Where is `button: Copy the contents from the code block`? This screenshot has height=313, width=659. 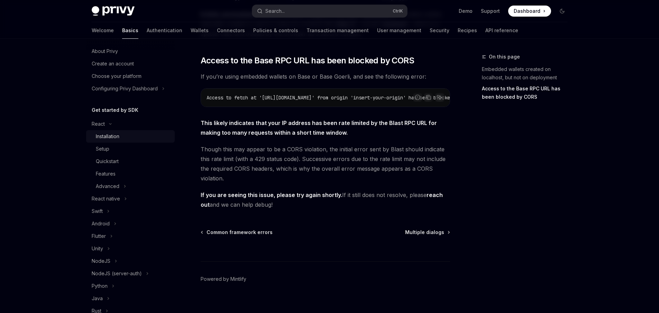 button: Copy the contents from the code block is located at coordinates (428, 97).